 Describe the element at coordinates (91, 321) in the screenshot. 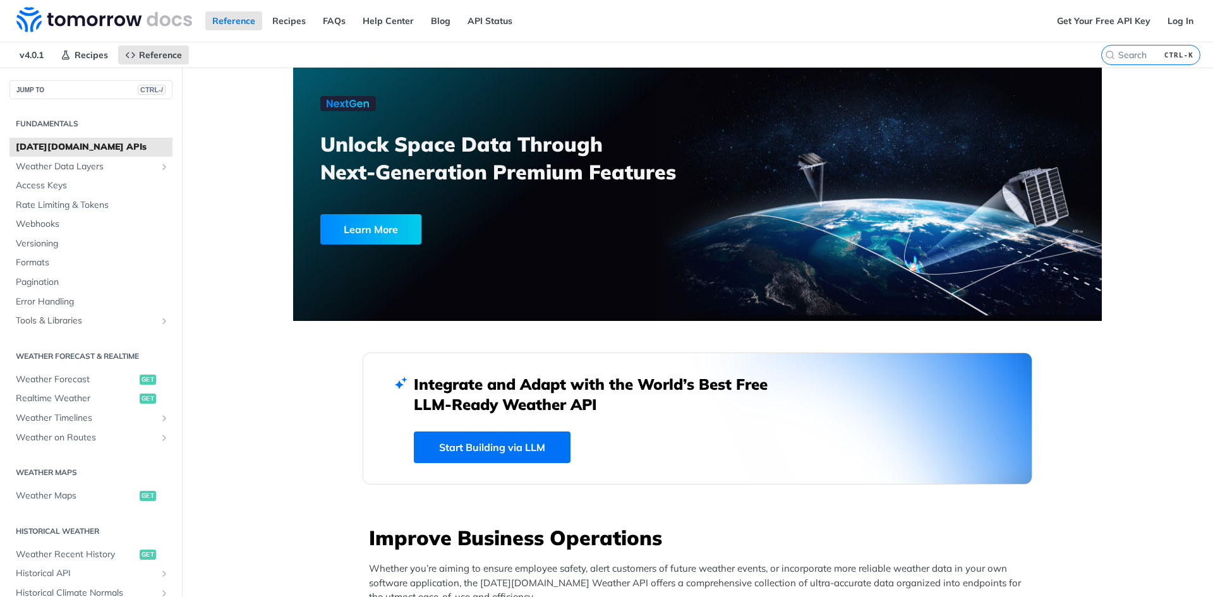

I see `a: Tools & LibrariesShow subpages for Tools & Libraries` at that location.